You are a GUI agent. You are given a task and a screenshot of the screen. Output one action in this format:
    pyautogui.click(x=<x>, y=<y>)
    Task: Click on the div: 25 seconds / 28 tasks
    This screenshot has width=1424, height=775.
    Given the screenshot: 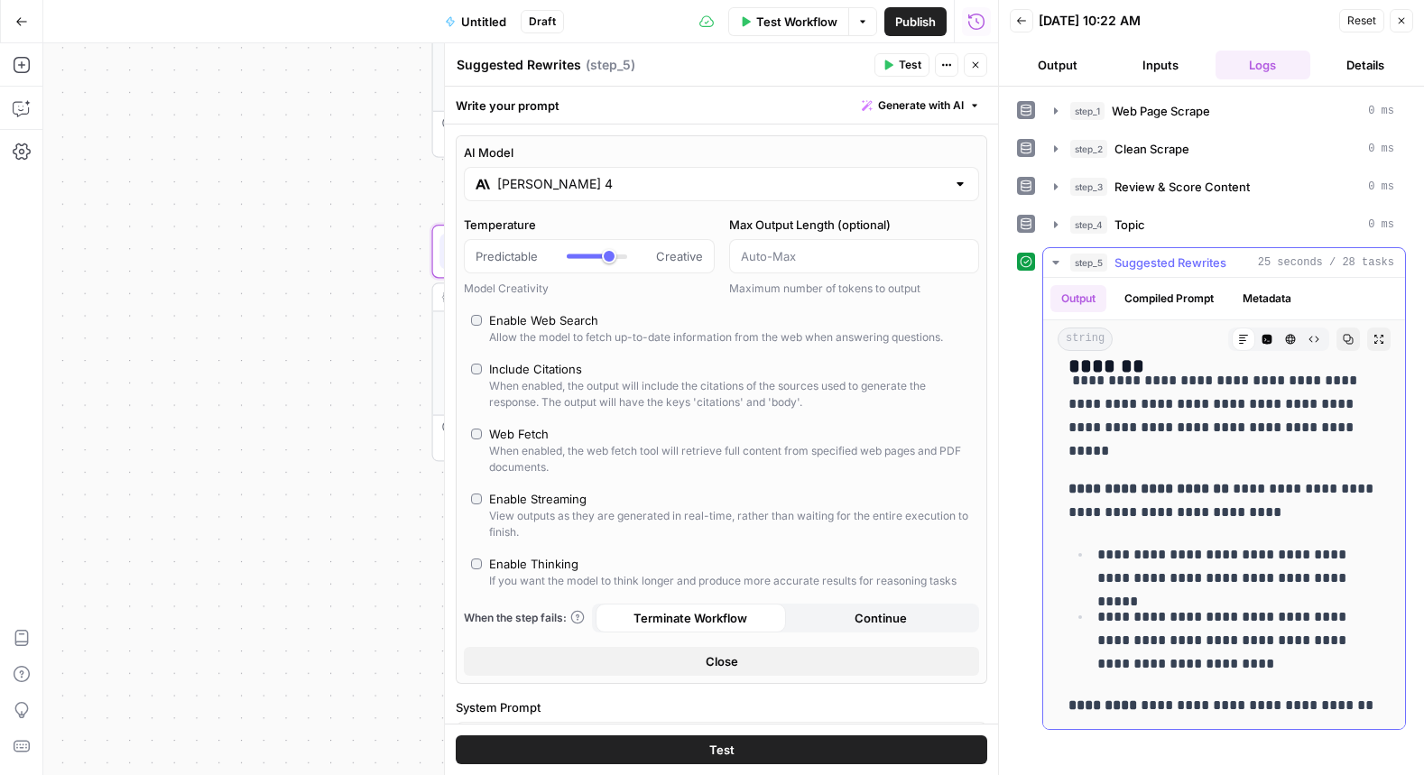 What is the action you would take?
    pyautogui.click(x=1224, y=504)
    